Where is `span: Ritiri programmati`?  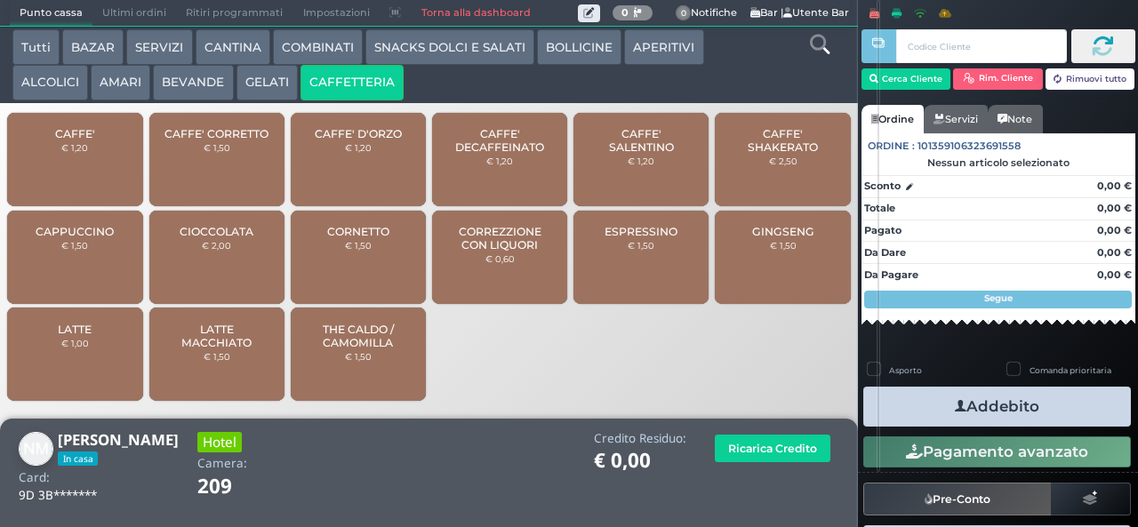
span: Ritiri programmati is located at coordinates (234, 13).